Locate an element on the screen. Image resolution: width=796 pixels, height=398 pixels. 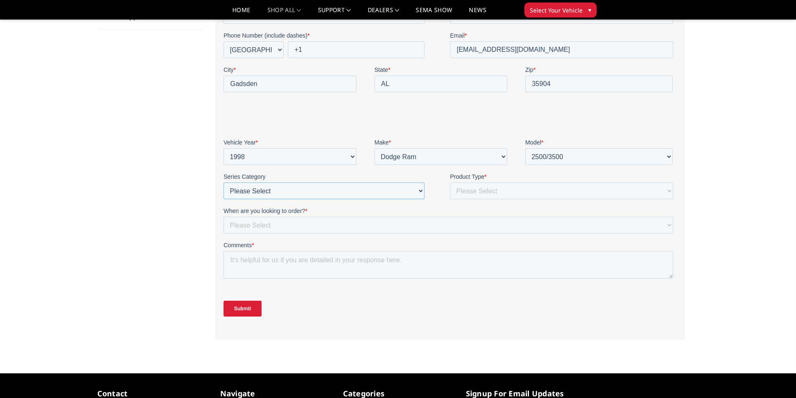
a: Support is located at coordinates (334, 13).